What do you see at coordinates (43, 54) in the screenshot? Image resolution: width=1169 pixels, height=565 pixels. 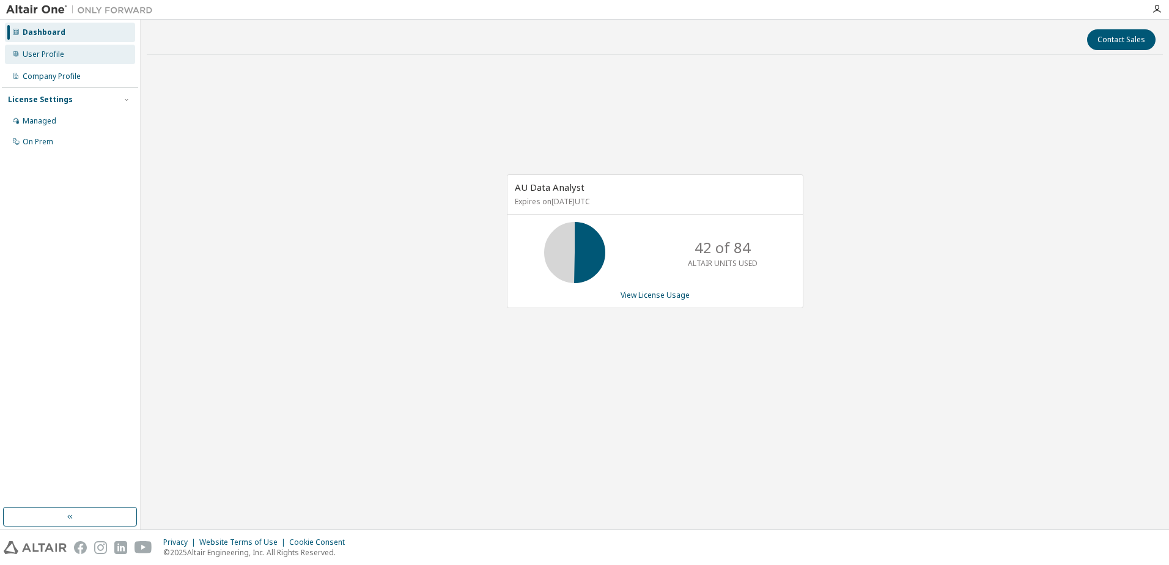 I see `div: User Profile` at bounding box center [43, 54].